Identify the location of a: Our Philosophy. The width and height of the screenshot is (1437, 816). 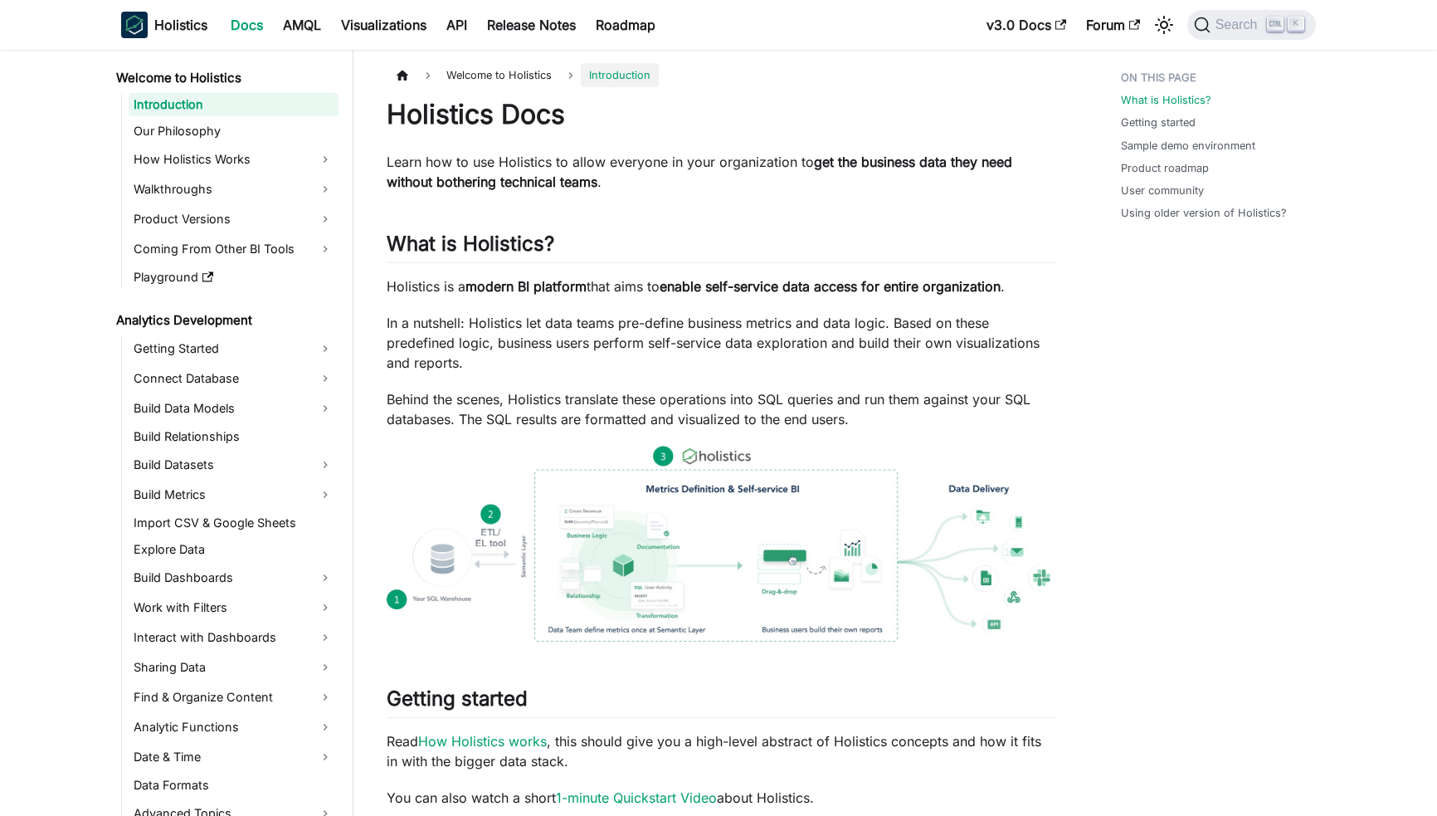
(233, 131).